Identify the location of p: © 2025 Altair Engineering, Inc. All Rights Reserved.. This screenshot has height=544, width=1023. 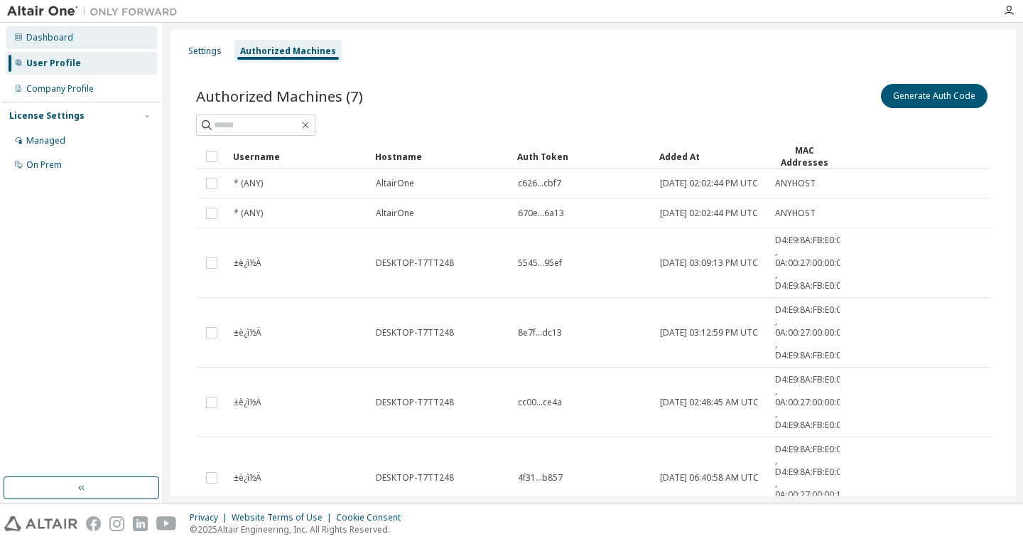
(299, 529).